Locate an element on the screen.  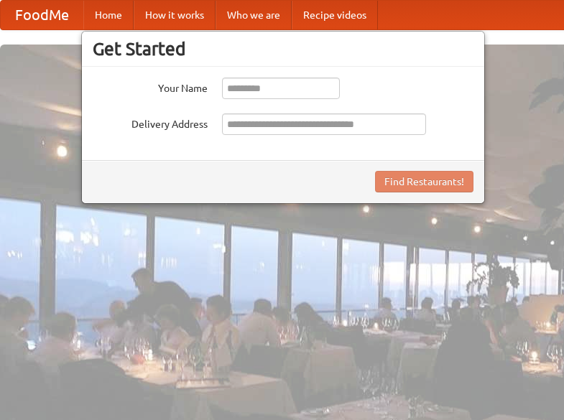
label: Your Name is located at coordinates (150, 86).